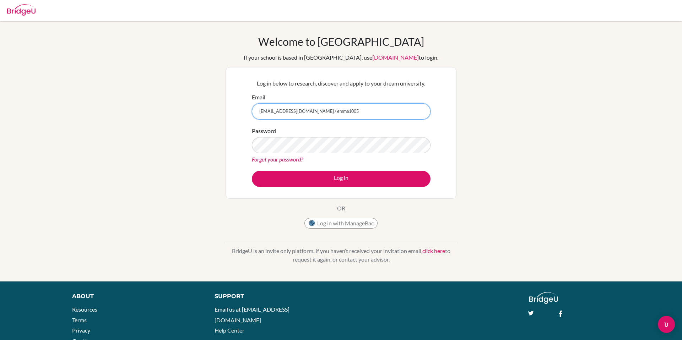 This screenshot has height=340, width=682. I want to click on p: OR, so click(341, 209).